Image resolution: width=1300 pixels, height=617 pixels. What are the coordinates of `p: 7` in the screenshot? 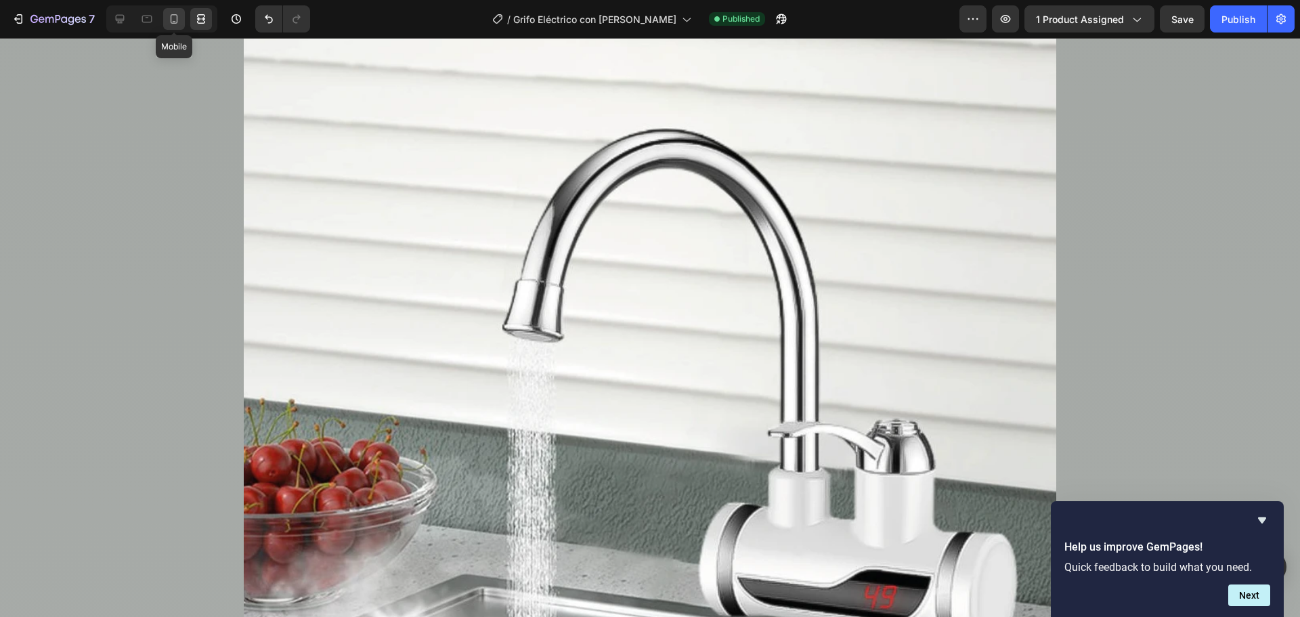 It's located at (91, 19).